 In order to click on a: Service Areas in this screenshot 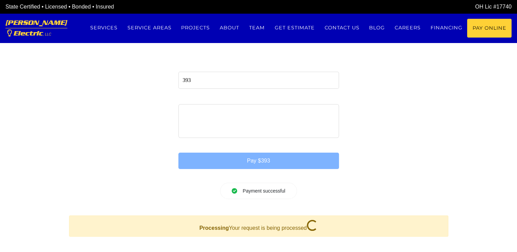, I will do `click(149, 28)`.